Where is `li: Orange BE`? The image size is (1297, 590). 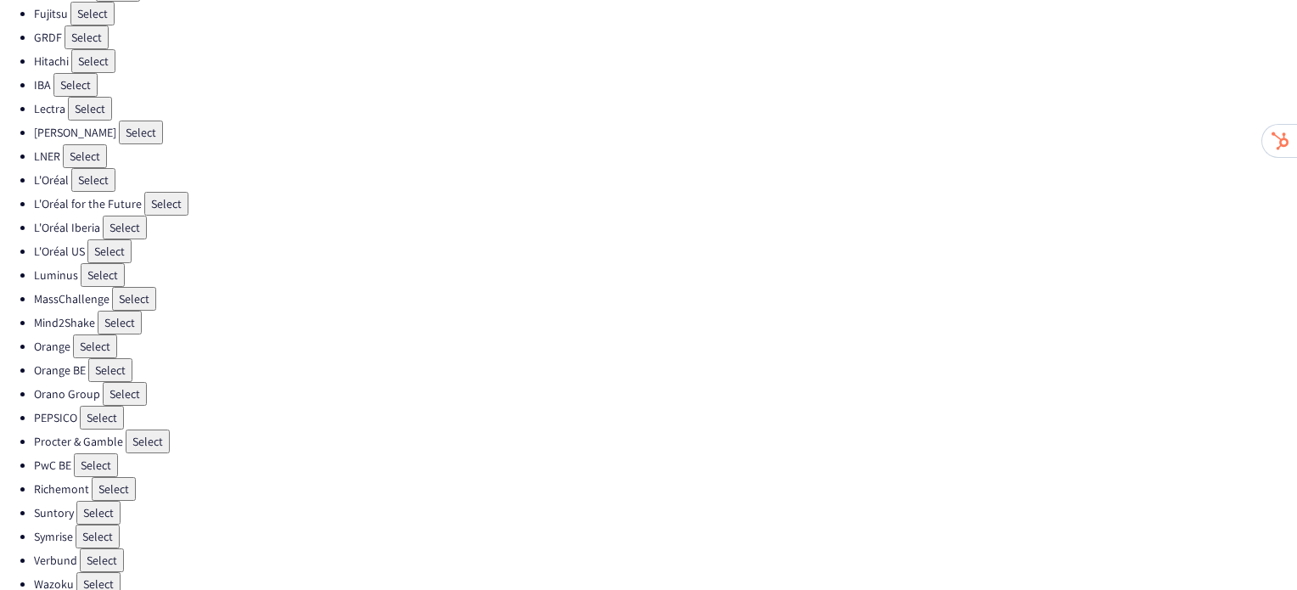
li: Orange BE is located at coordinates (665, 370).